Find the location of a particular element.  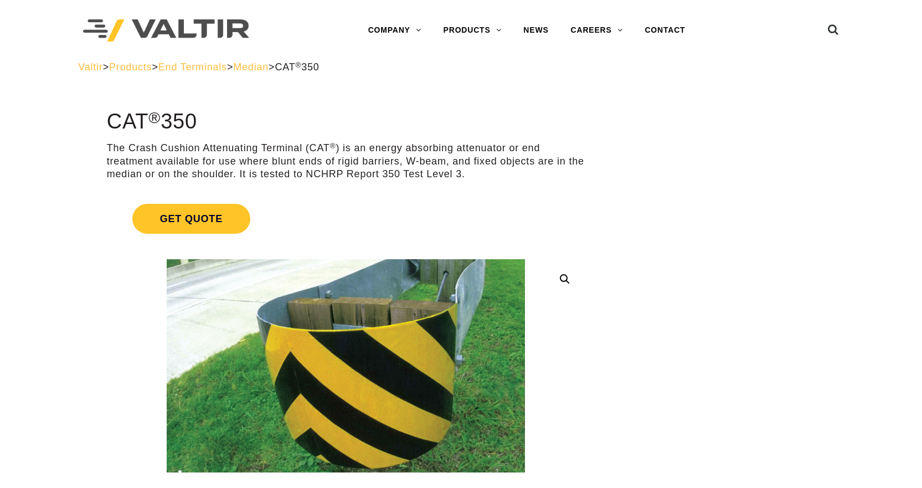

span: End Terminals is located at coordinates (193, 67).